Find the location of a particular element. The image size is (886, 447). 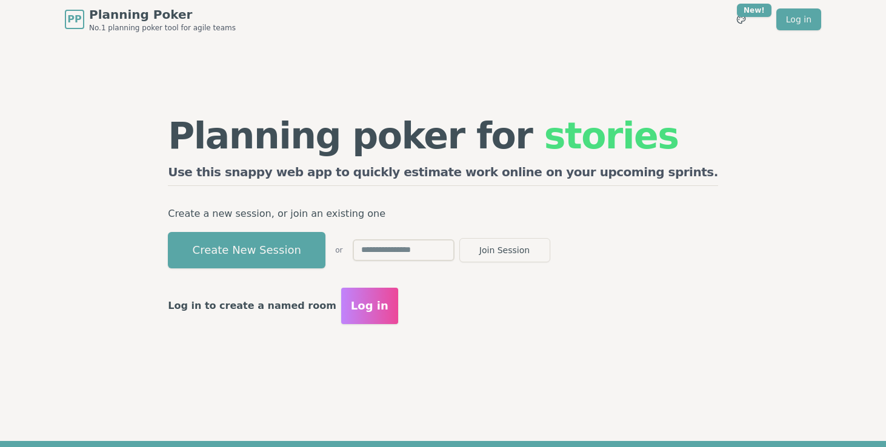

div: New! is located at coordinates (754, 10).